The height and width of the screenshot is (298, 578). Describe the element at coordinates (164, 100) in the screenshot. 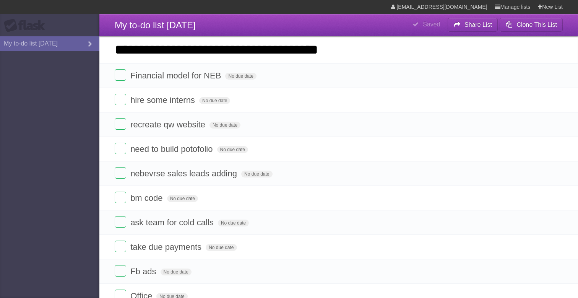

I see `span: hire some interns` at that location.